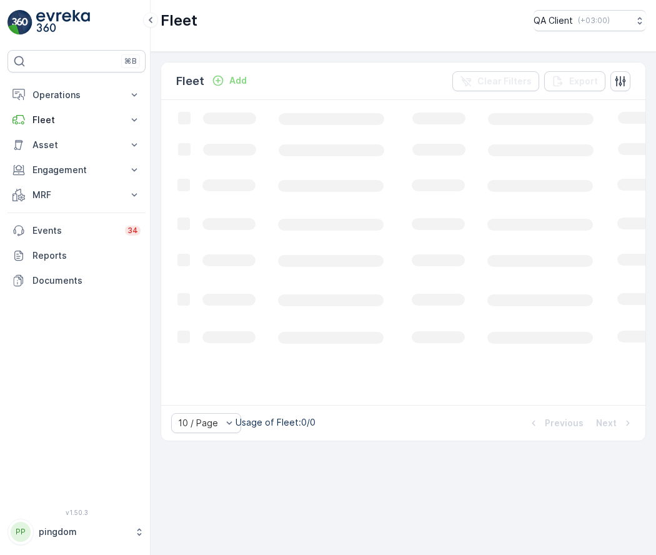 The width and height of the screenshot is (656, 555). I want to click on a: Reports, so click(76, 256).